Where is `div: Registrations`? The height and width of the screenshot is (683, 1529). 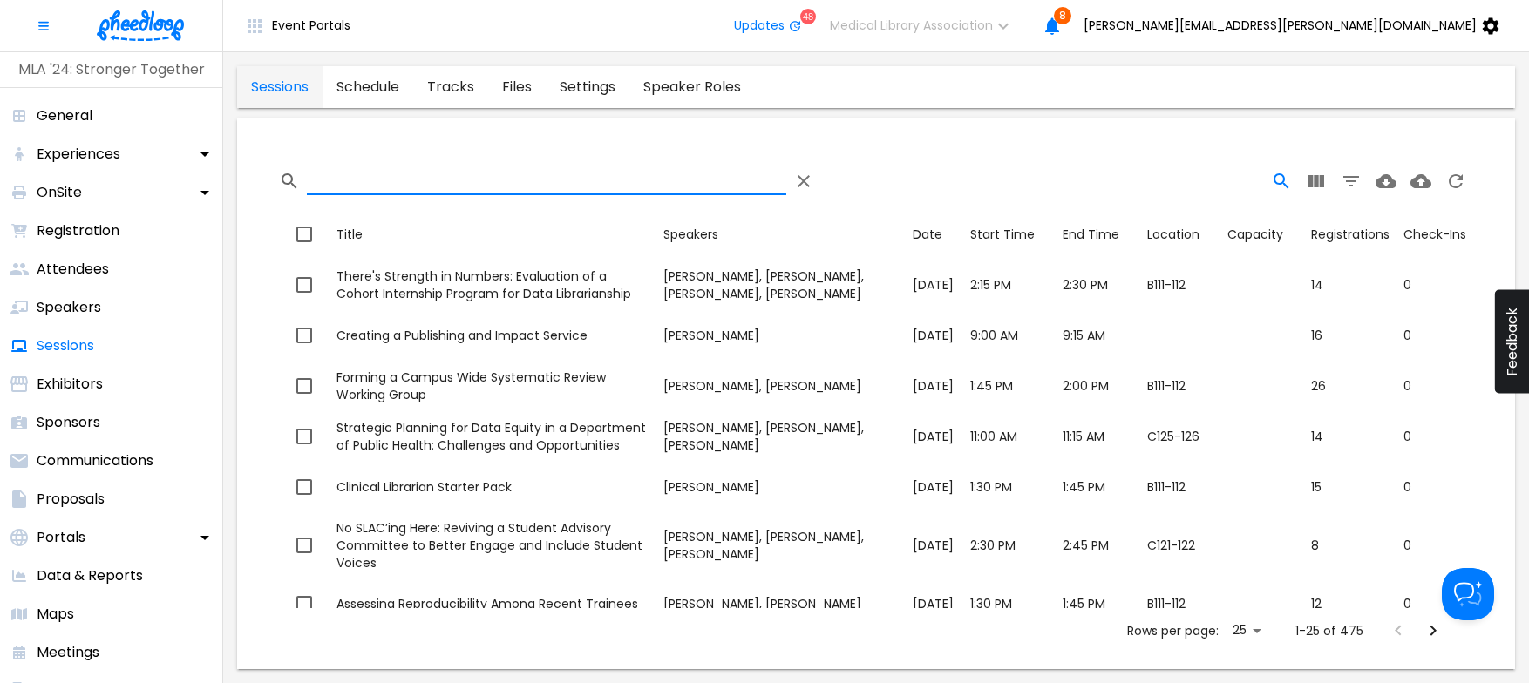
div: Registrations is located at coordinates (1350, 234).